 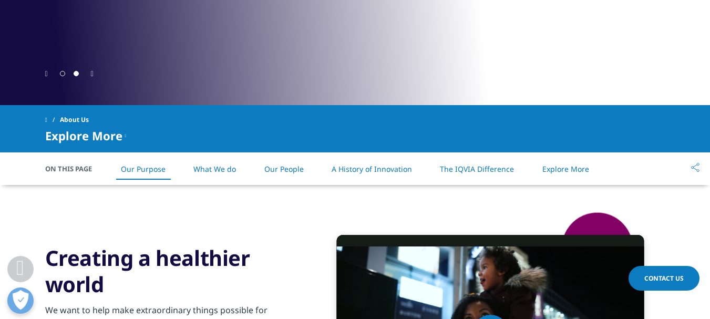 What do you see at coordinates (63, 74) in the screenshot?
I see `span: Go to slide 1` at bounding box center [63, 74].